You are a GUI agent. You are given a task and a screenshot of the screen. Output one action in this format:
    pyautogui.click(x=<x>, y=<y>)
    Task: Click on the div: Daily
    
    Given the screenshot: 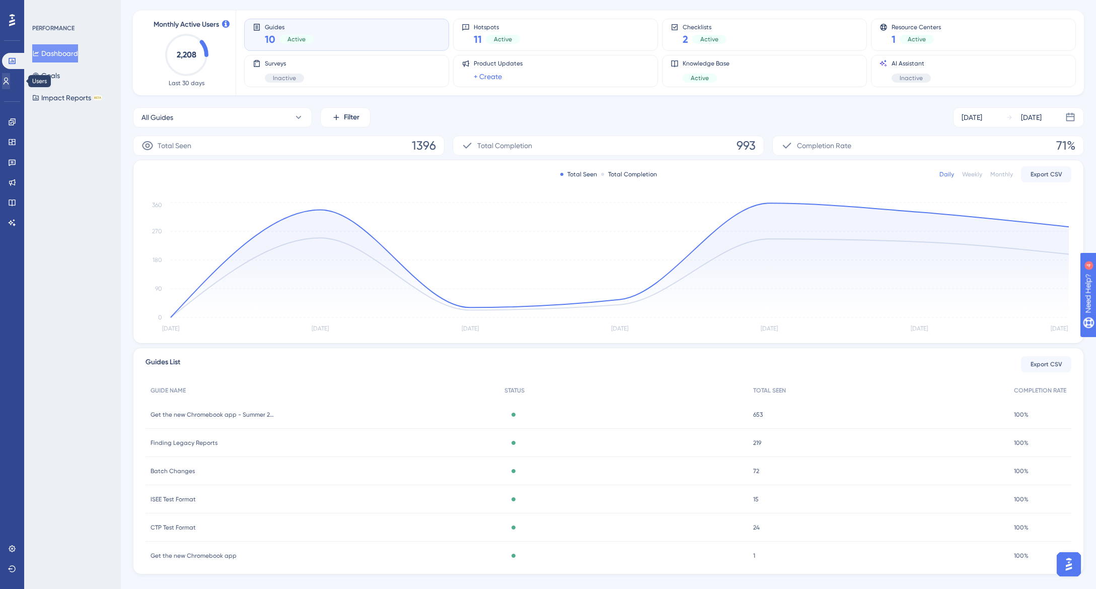 What is the action you would take?
    pyautogui.click(x=947, y=174)
    